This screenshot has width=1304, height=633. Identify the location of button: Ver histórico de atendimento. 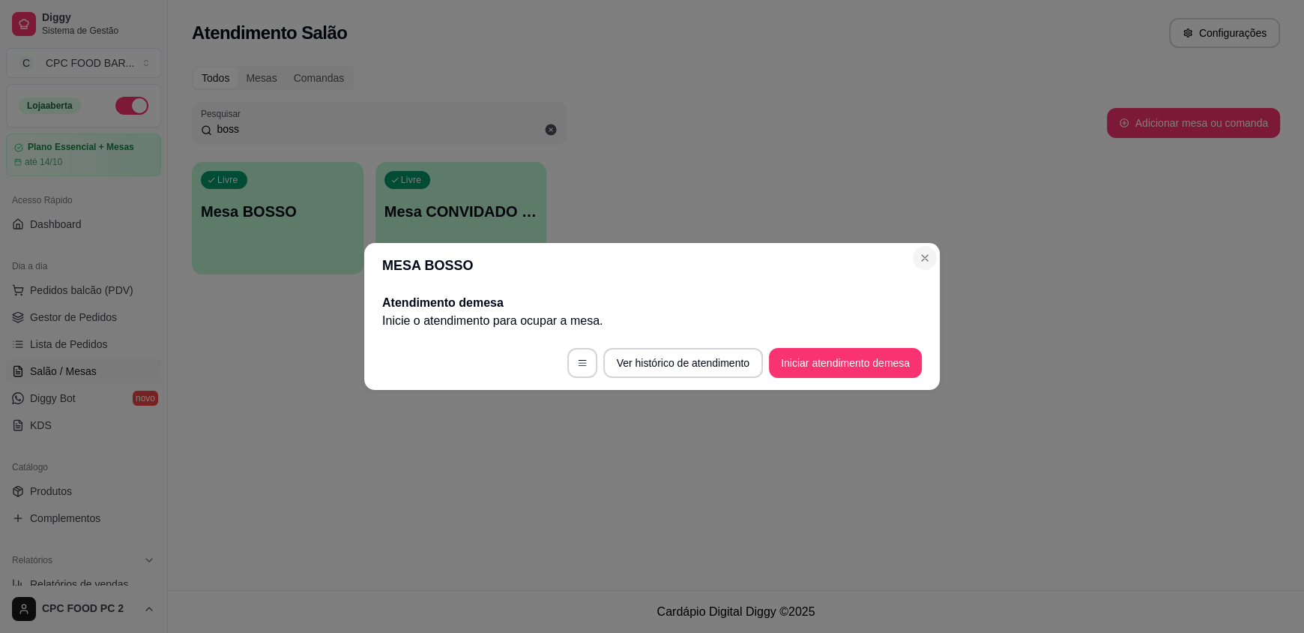
(683, 363).